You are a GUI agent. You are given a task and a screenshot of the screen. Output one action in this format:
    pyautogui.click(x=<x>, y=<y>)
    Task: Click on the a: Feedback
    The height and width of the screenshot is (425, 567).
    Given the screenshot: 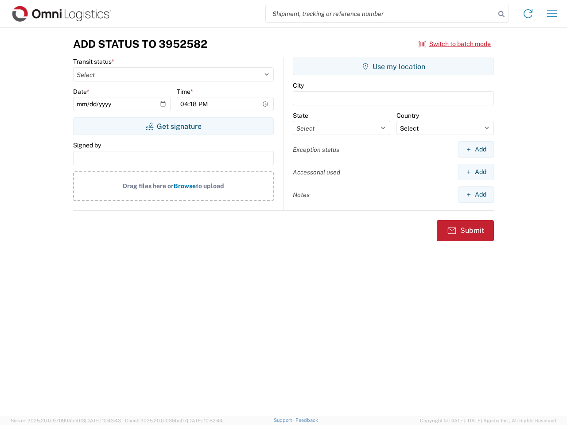 What is the action you would take?
    pyautogui.click(x=306, y=420)
    